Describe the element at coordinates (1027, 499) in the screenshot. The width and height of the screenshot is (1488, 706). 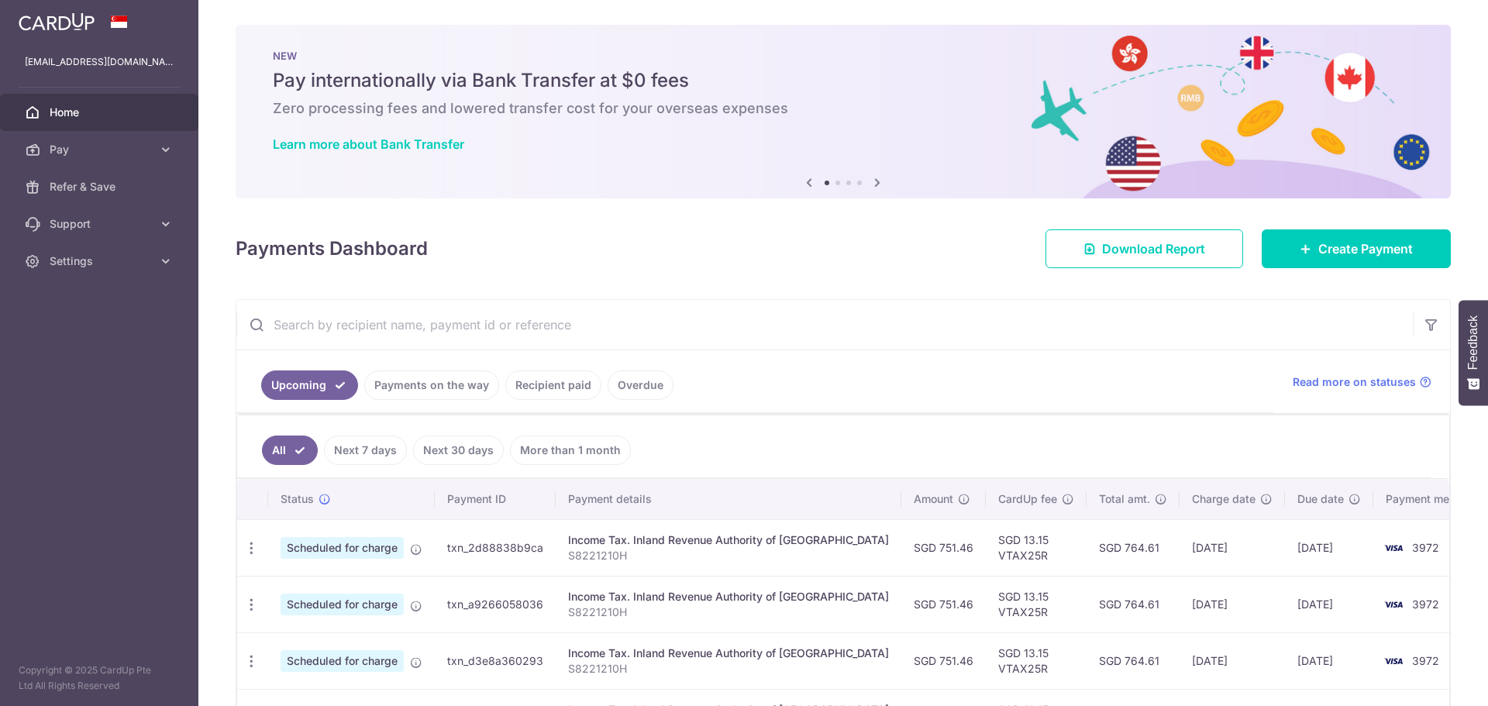
I see `span: CardUp fee` at that location.